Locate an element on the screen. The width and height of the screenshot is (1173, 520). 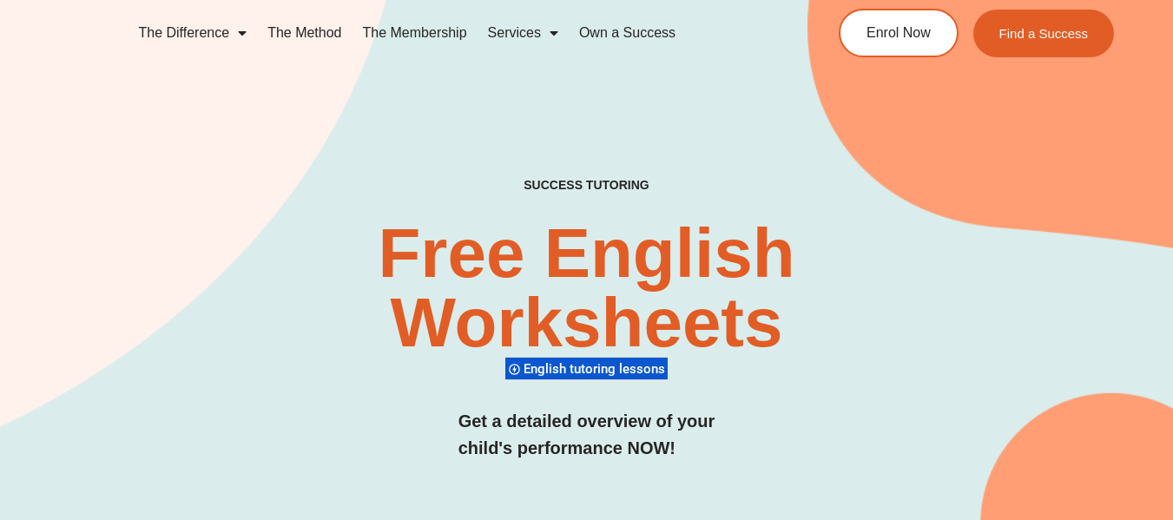
a: The Method is located at coordinates (304, 33).